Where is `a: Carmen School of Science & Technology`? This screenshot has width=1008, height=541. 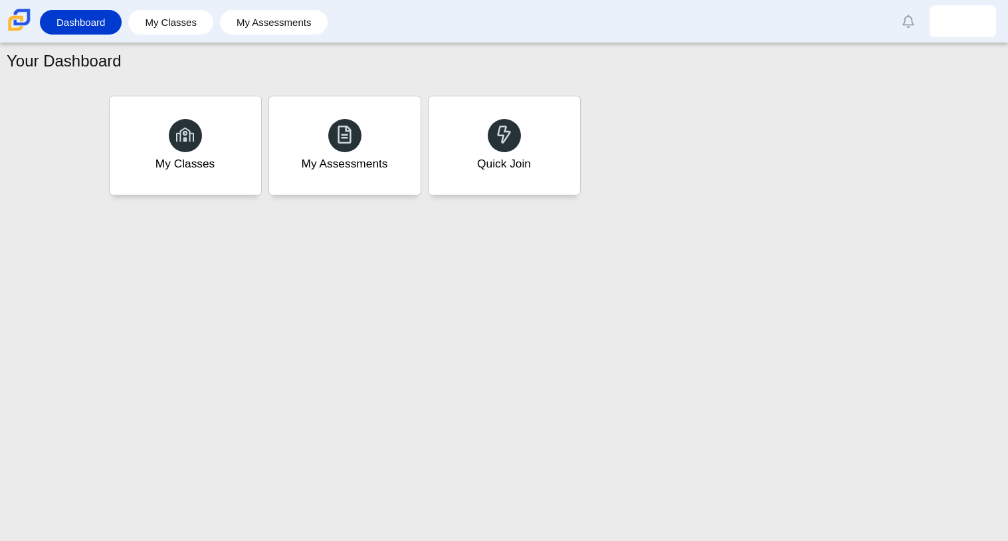 a: Carmen School of Science & Technology is located at coordinates (19, 30).